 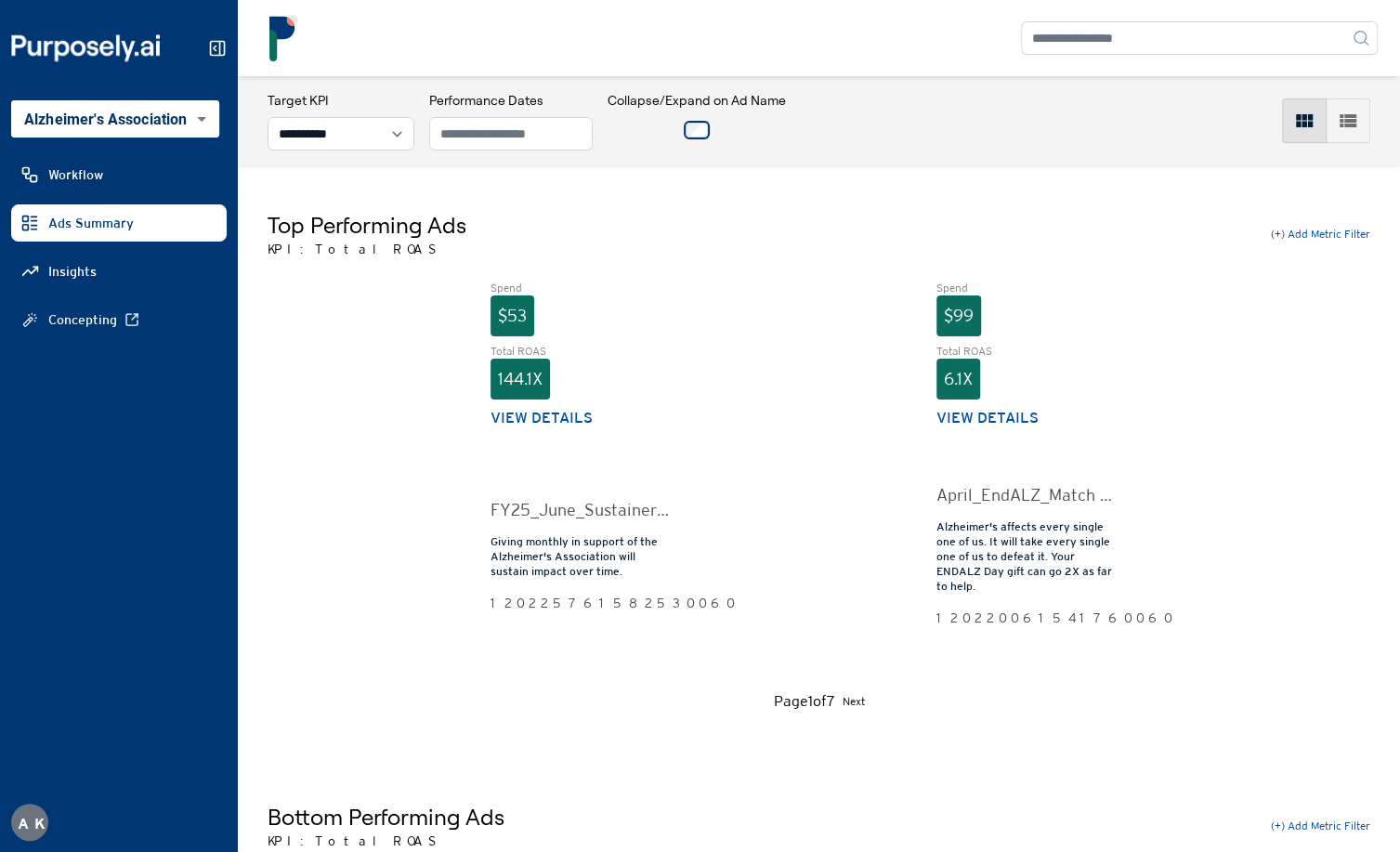 I want to click on div: Page 1 of 7, so click(x=805, y=702).